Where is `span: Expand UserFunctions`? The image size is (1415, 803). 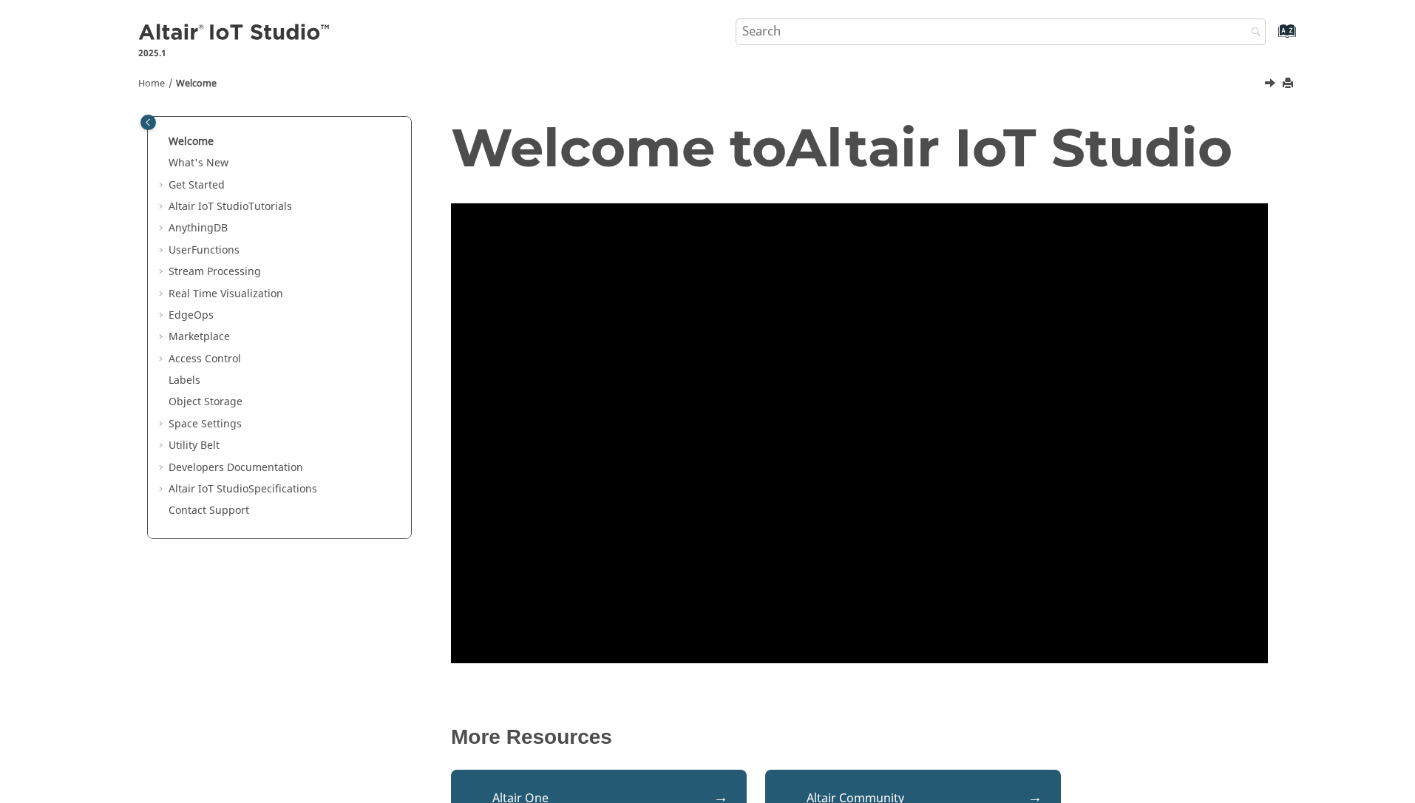 span: Expand UserFunctions is located at coordinates (163, 251).